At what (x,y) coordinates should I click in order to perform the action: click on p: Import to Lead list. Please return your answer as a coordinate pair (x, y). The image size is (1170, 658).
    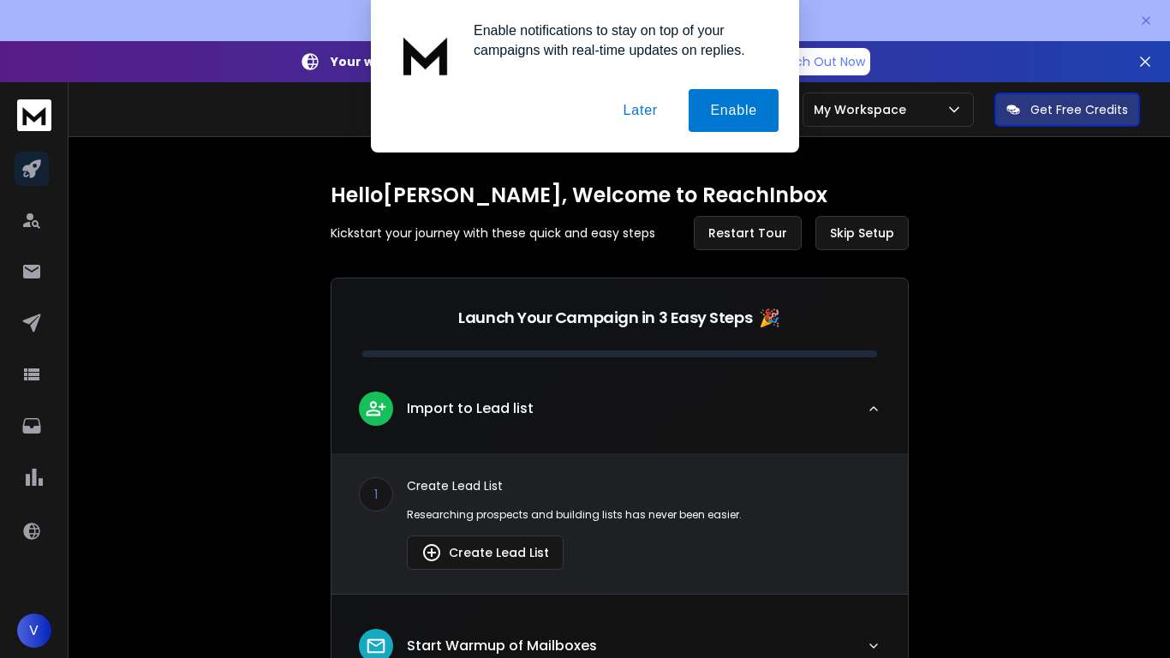
    Looking at the image, I should click on (470, 408).